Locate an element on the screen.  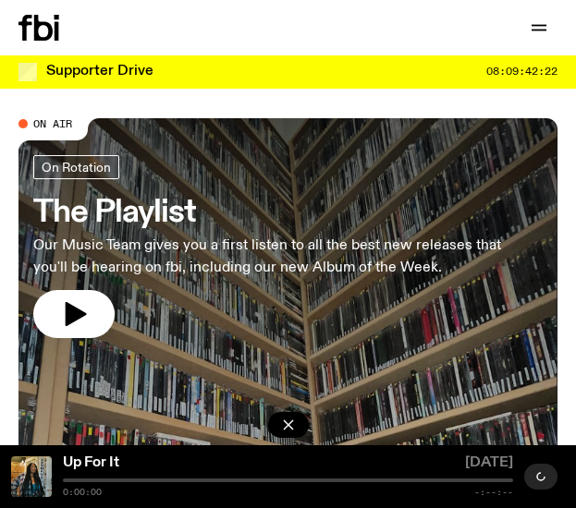
span: 08:09:42:22 is located at coordinates (521, 71).